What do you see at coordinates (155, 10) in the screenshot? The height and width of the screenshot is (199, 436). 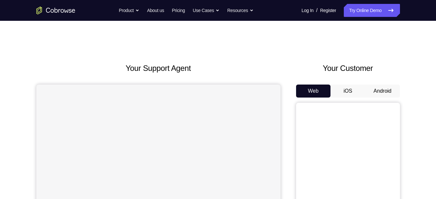 I see `a: About us` at bounding box center [155, 10].